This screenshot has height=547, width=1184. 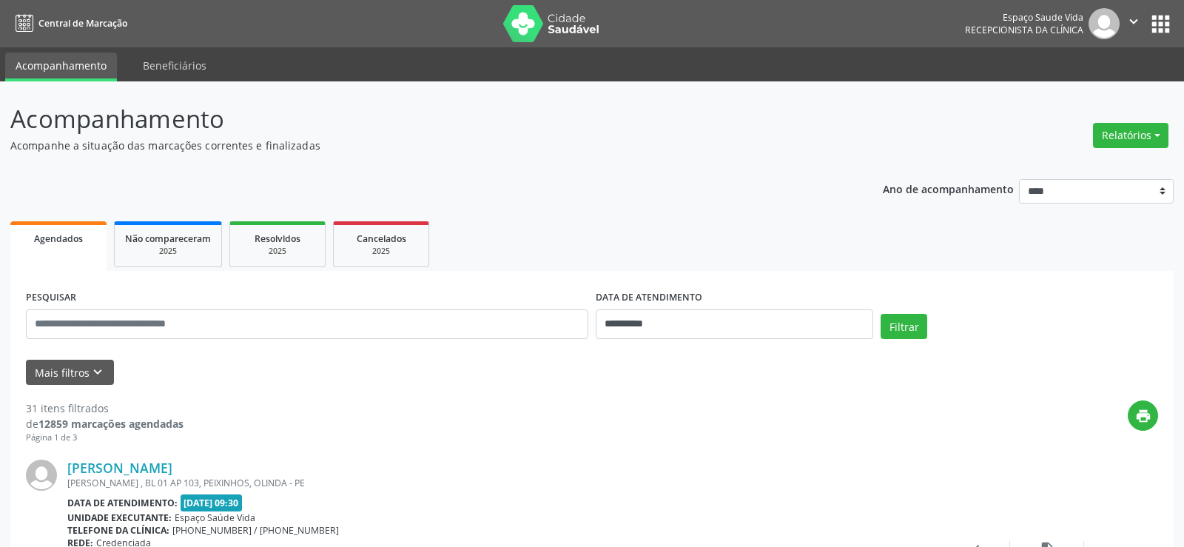 I want to click on span: Central de Marcação, so click(x=83, y=23).